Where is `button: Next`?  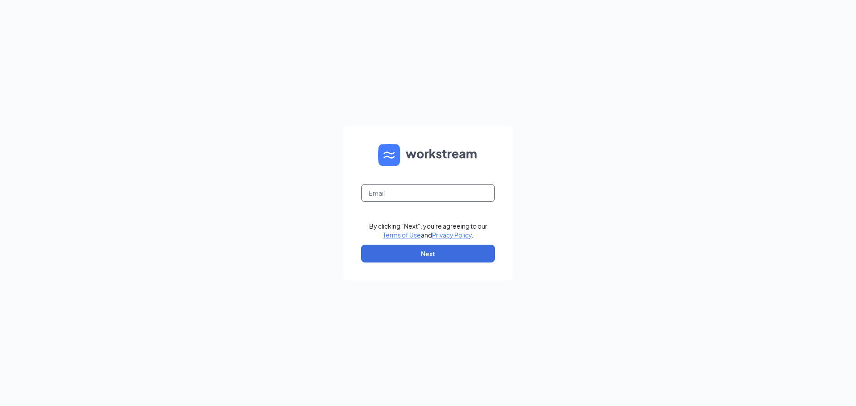 button: Next is located at coordinates (428, 254).